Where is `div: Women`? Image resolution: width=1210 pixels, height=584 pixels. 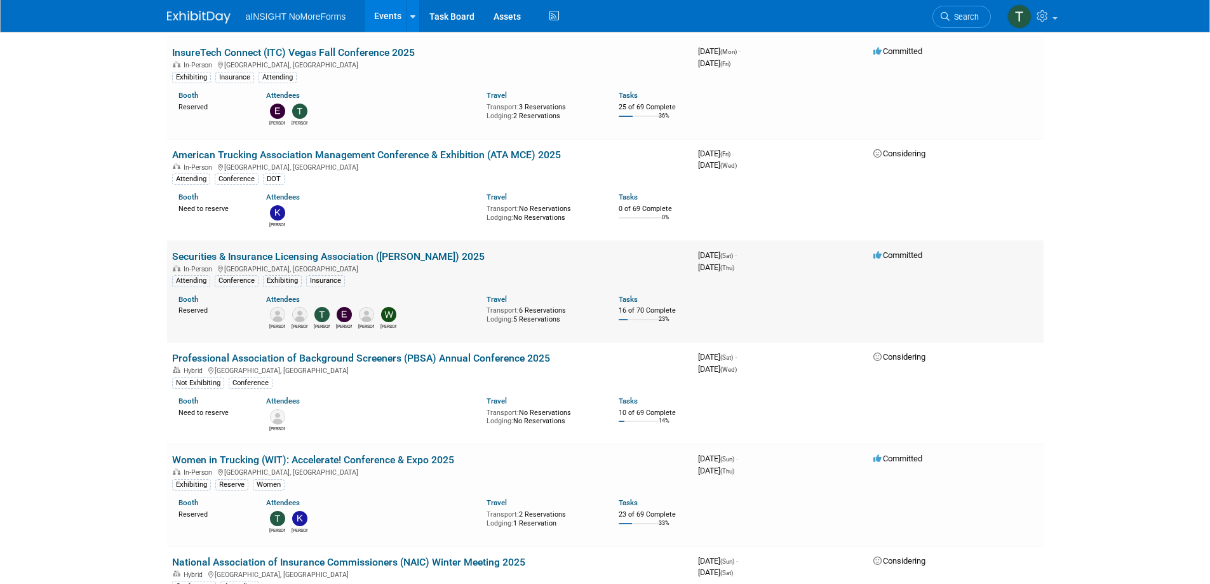
div: Women is located at coordinates (269, 485).